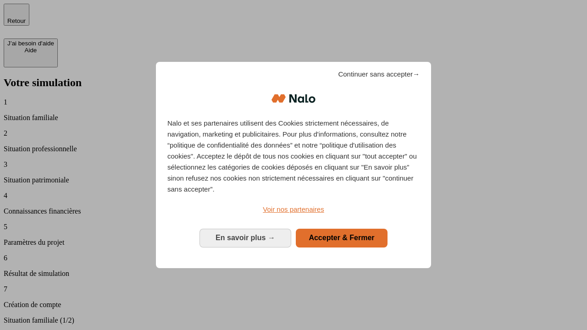  Describe the element at coordinates (245, 237) in the screenshot. I see `span: En savoir plus →` at that location.